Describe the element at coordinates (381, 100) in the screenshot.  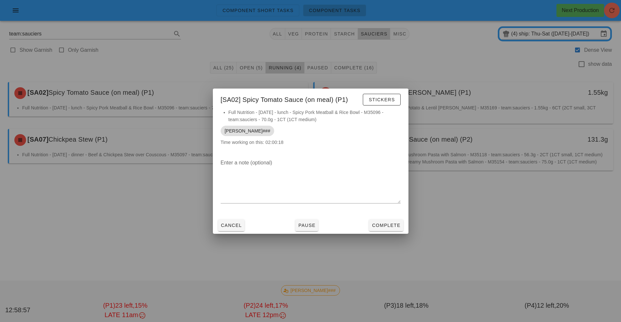
I see `span: Stickers` at that location.